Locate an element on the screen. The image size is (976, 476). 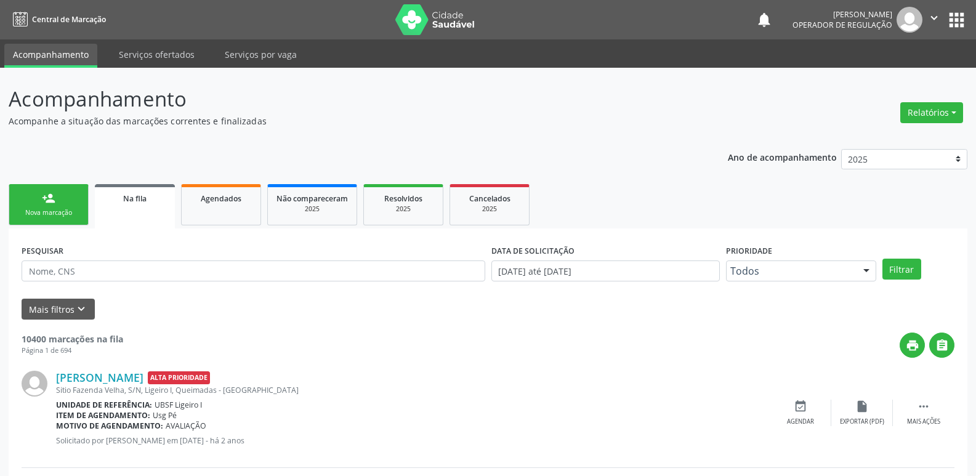
b: Item de agendamento: is located at coordinates (103, 415).